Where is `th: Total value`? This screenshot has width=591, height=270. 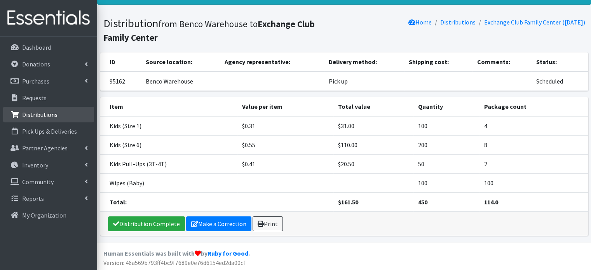 th: Total value is located at coordinates (374, 107).